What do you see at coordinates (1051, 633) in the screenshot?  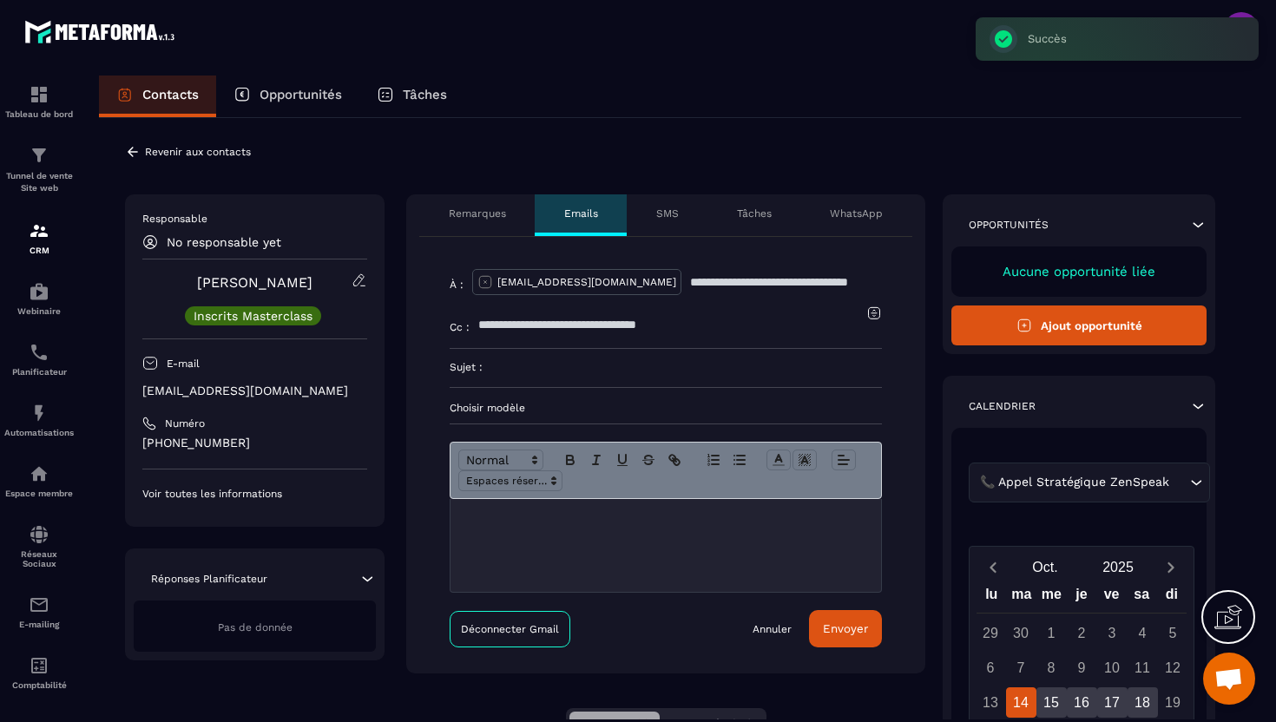 I see `div: 1` at bounding box center [1051, 633].